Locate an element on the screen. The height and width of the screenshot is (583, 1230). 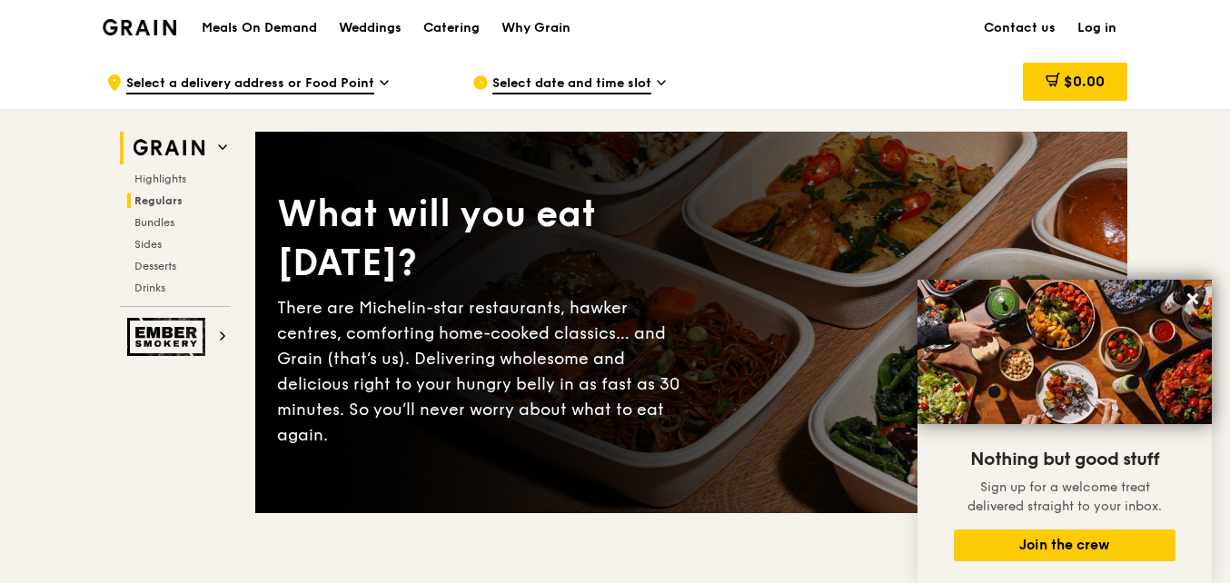
img: Grain is located at coordinates (139, 27).